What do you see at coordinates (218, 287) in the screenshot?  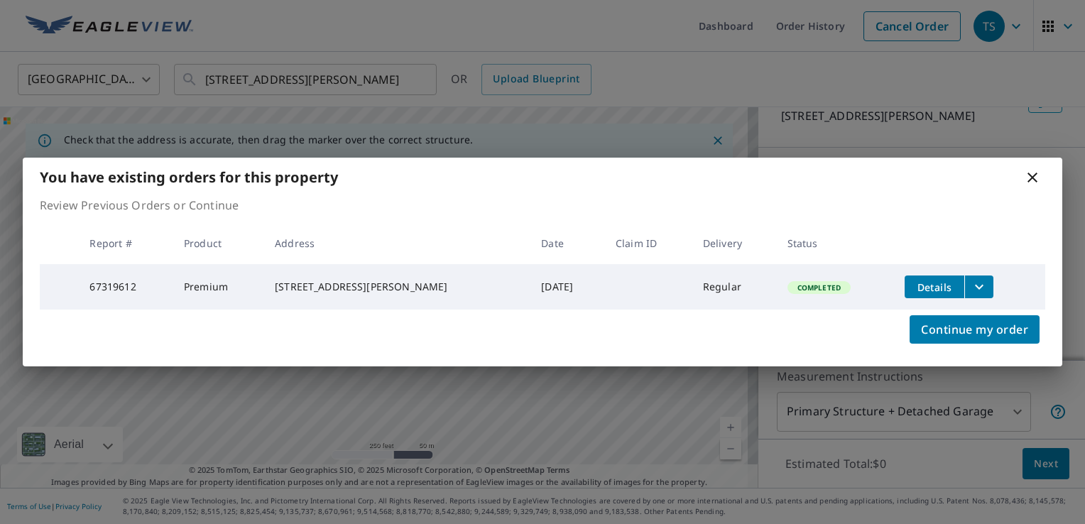 I see `td: Premium` at bounding box center [218, 287].